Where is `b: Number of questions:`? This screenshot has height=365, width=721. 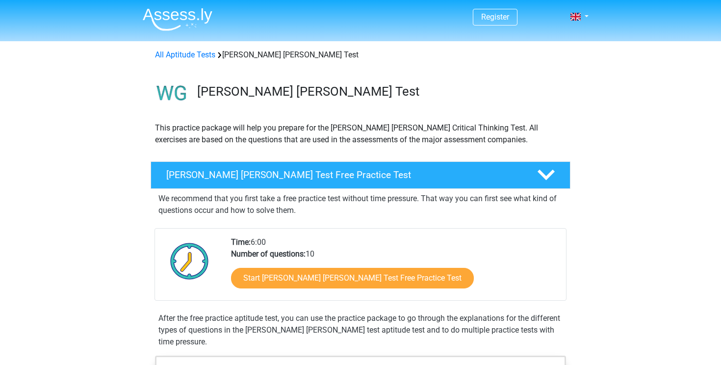 b: Number of questions: is located at coordinates (268, 254).